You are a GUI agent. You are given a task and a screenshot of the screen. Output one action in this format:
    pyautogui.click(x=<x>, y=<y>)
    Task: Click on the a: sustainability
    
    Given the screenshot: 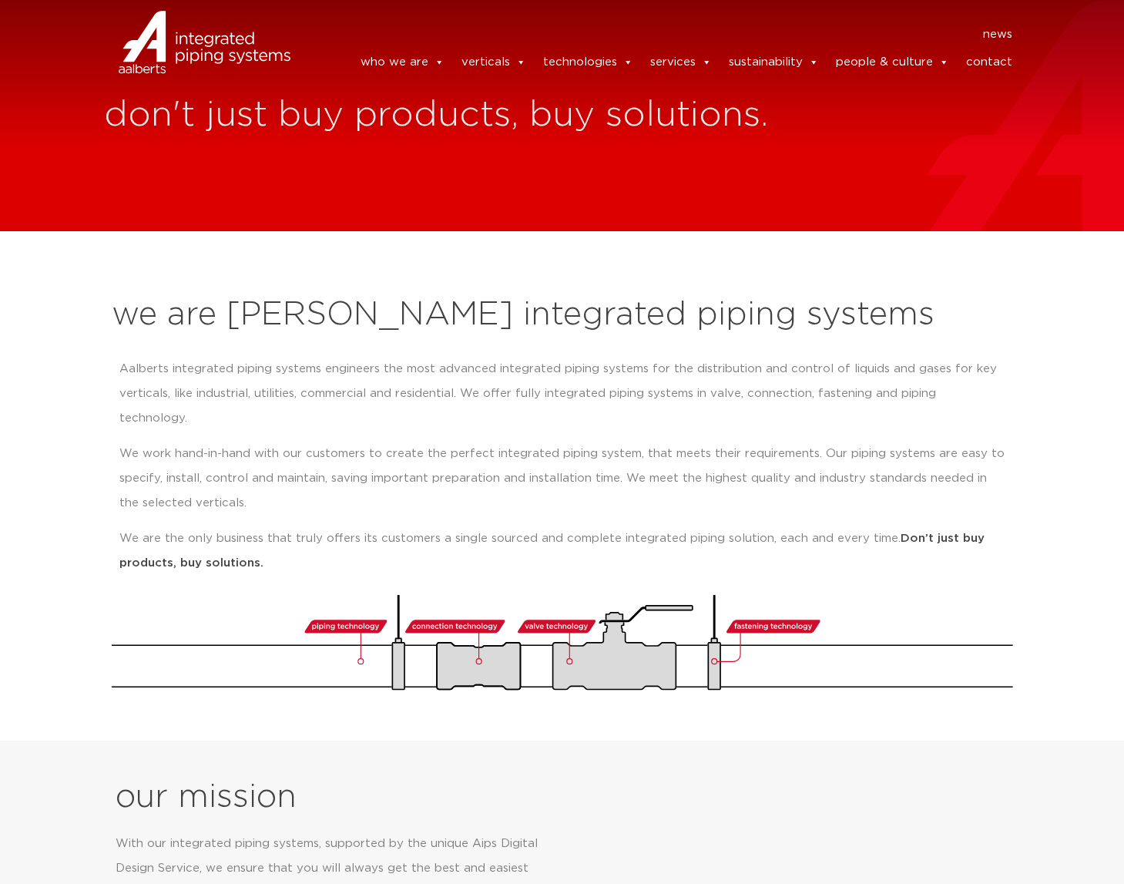 What is the action you would take?
    pyautogui.click(x=773, y=62)
    